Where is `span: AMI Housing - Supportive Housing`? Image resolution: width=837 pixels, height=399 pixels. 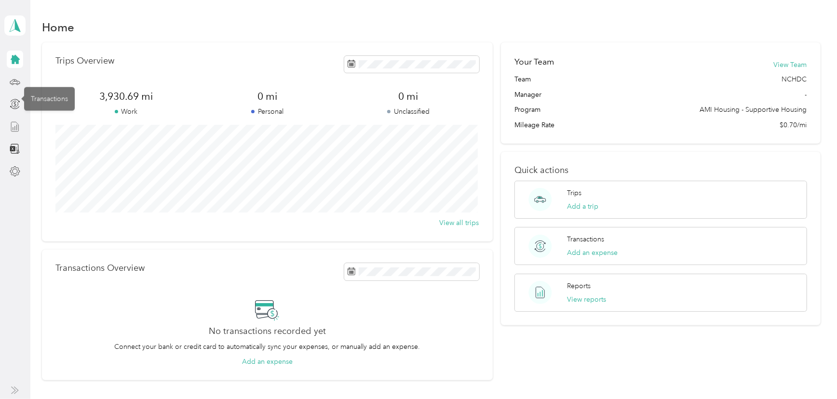
span: AMI Housing - Supportive Housing is located at coordinates (754, 109).